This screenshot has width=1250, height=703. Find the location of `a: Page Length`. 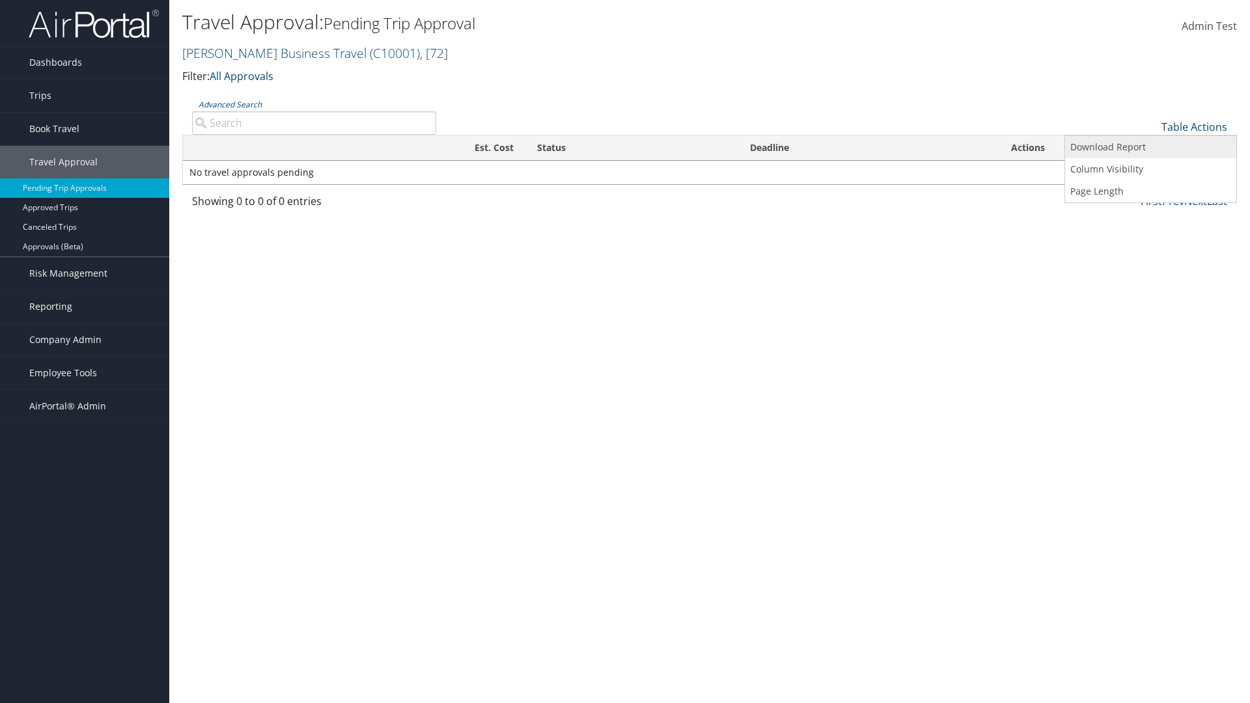

a: Page Length is located at coordinates (1150, 191).